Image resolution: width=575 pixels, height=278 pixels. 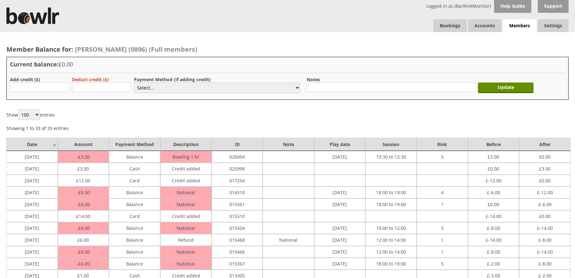 I want to click on label: Show entries, so click(x=31, y=115).